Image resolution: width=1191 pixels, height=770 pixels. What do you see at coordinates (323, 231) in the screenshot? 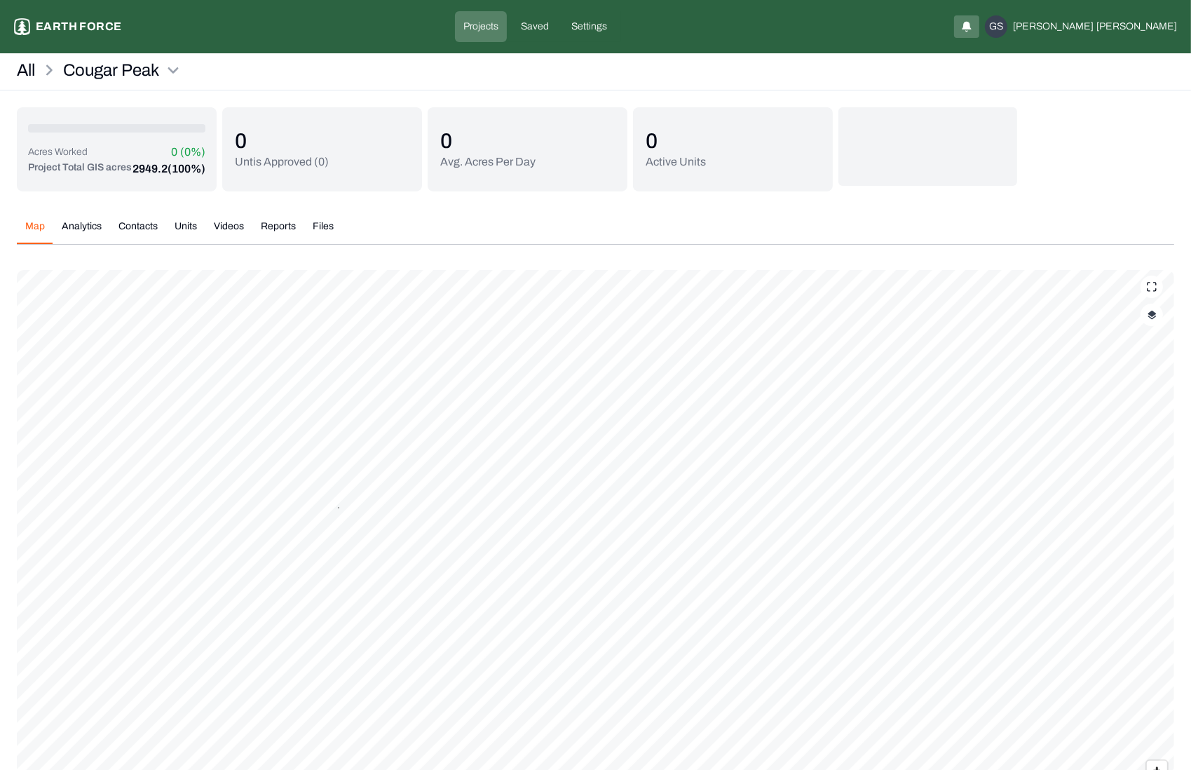
I see `button: Files` at bounding box center [323, 231].